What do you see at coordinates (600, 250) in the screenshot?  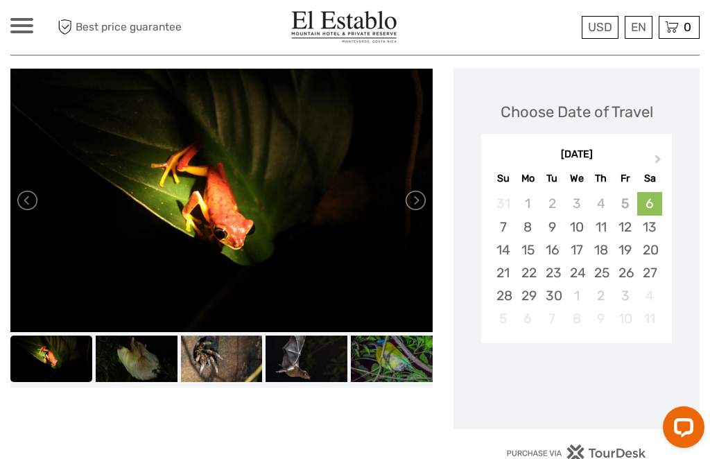 I see `div: Choose Thursday, September 18th, 2025` at bounding box center [600, 250].